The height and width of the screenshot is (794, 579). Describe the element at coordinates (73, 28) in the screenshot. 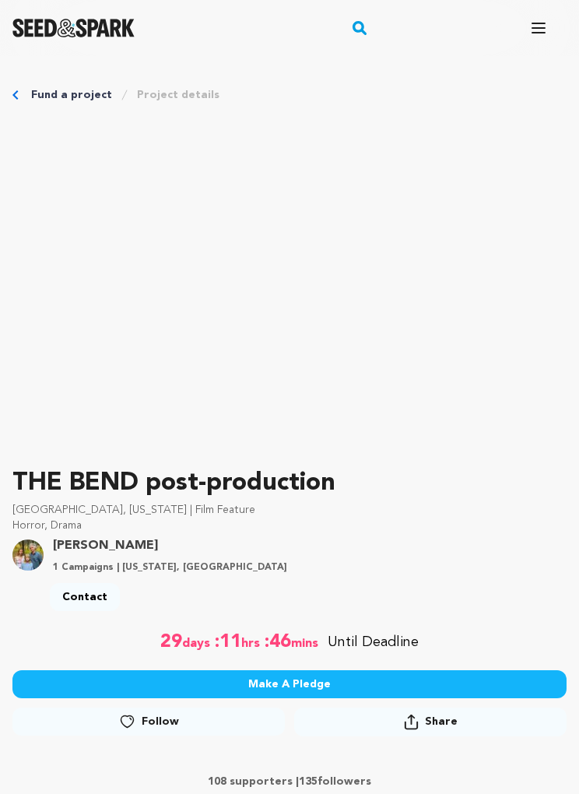

I see `a: Seed&Spark Homepage` at that location.